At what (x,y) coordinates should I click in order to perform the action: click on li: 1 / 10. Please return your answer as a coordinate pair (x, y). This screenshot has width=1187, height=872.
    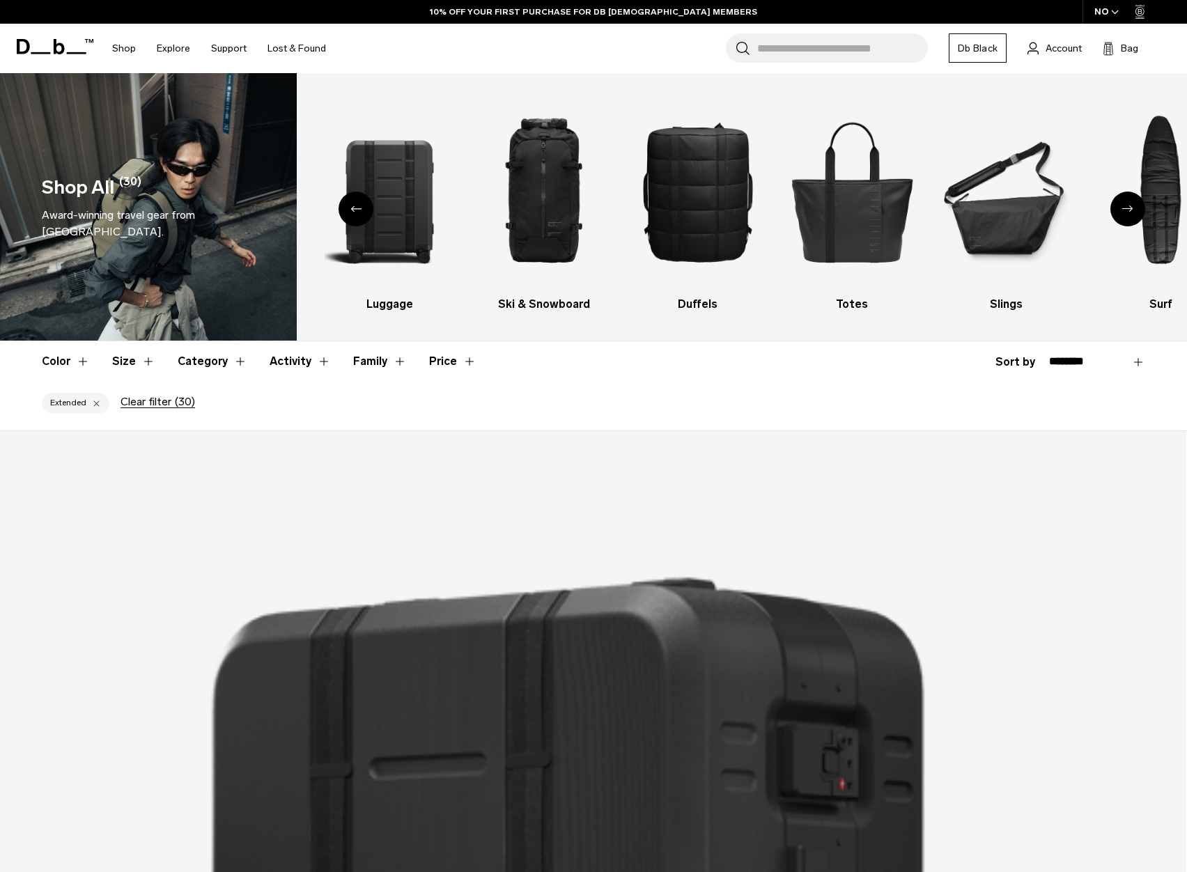
    Looking at the image, I should click on (235, 203).